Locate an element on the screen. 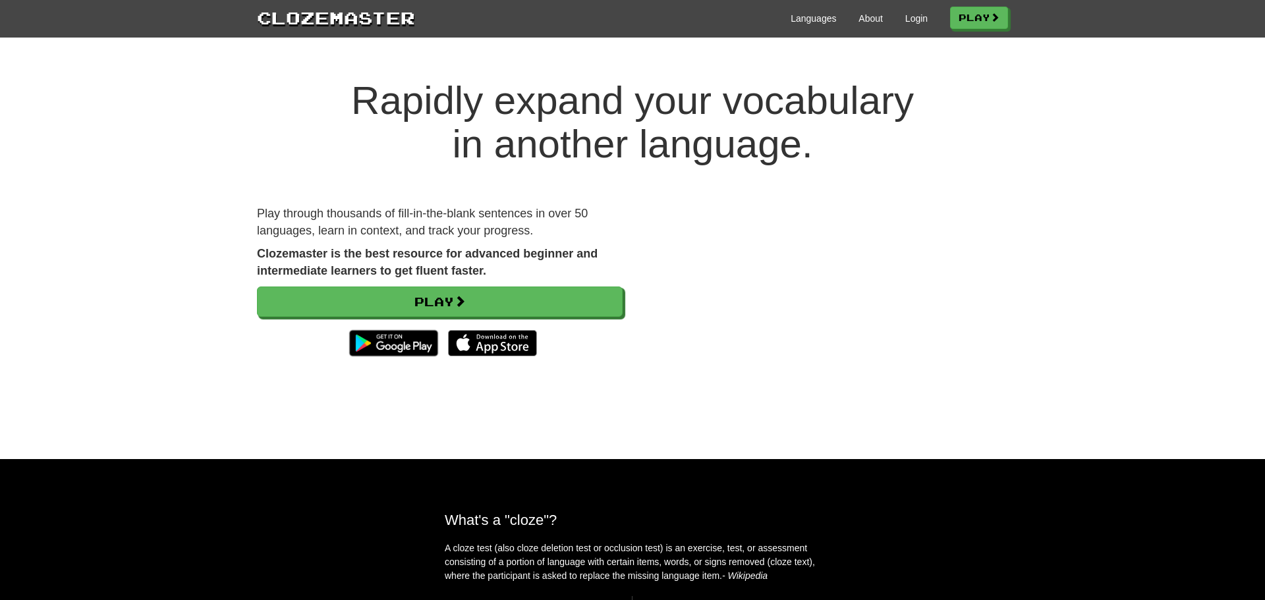 The height and width of the screenshot is (600, 1265). strong: Clozemaster is the best resource for advanced beginner and intermediate learners to get fluent fa... is located at coordinates (427, 262).